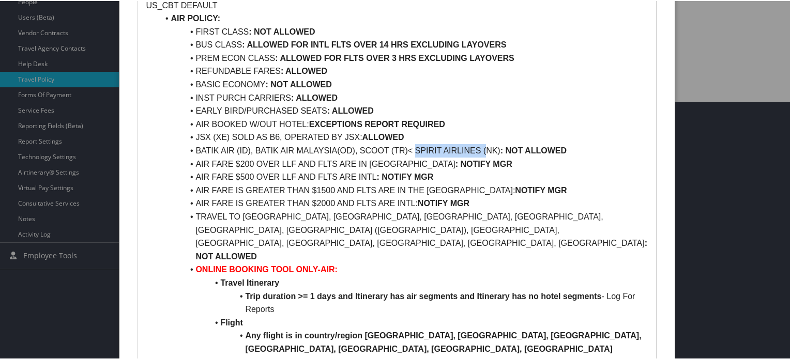 The image size is (790, 359). Describe the element at coordinates (374, 43) in the screenshot. I see `strong: : ALLOWED FOR INTL FLTS OVER 14 HRS EXCLUDING LAYOVERS` at that location.